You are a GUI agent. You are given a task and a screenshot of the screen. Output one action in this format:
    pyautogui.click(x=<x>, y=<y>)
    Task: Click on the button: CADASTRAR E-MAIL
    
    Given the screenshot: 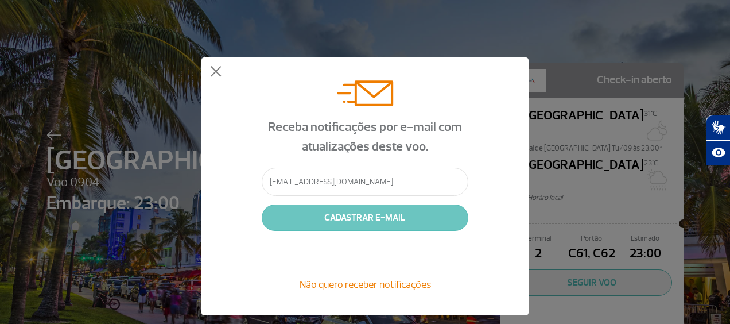 What is the action you would take?
    pyautogui.click(x=365, y=218)
    